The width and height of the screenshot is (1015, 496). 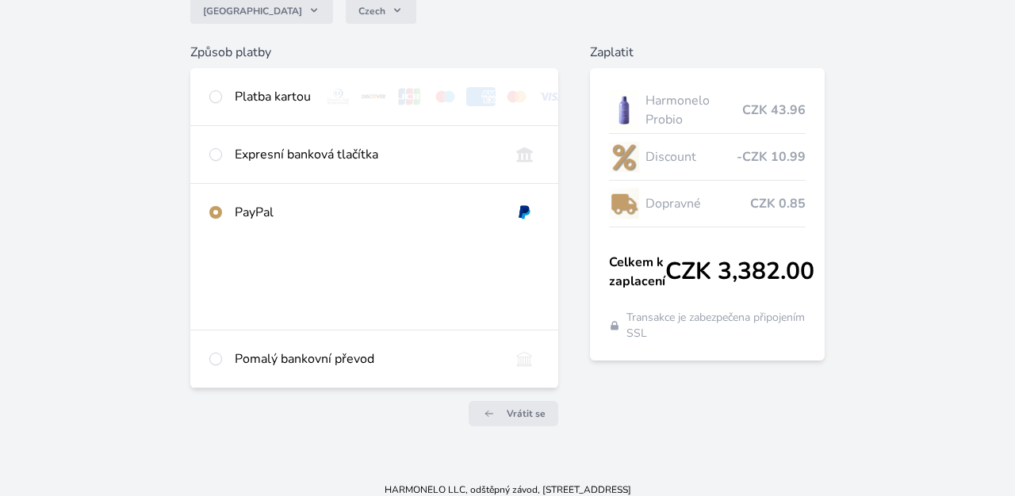 What do you see at coordinates (526, 414) in the screenshot?
I see `span: Vrátit se` at bounding box center [526, 414].